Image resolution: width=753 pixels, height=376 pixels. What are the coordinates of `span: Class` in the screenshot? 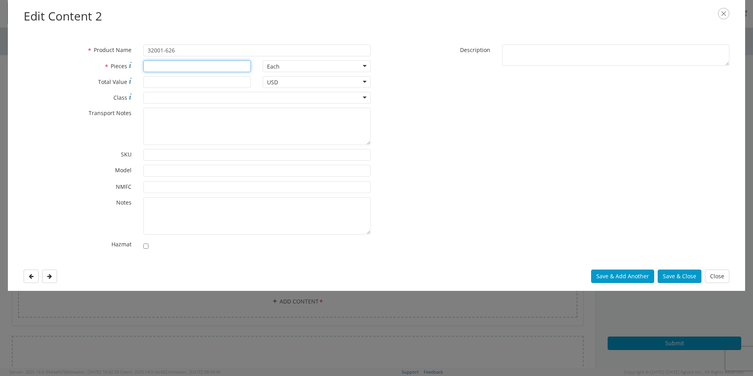 It's located at (120, 97).